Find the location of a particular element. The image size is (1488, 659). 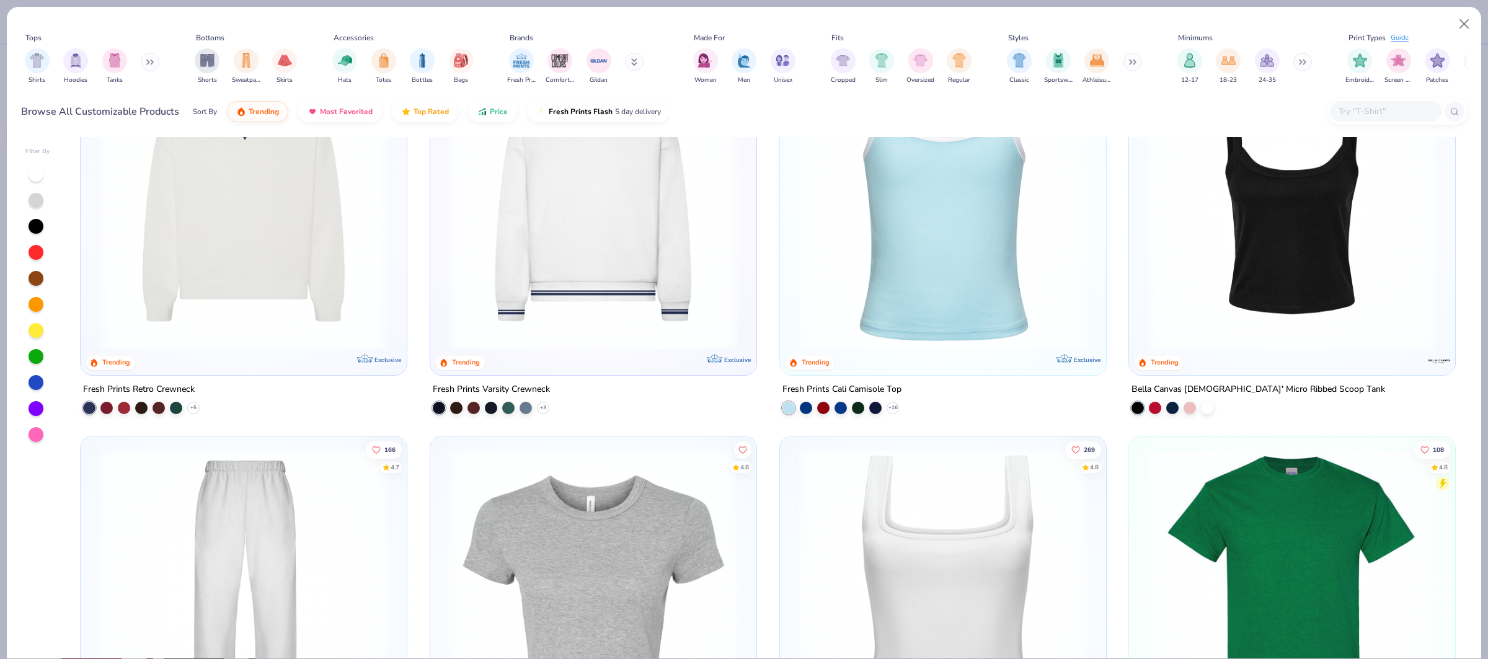

div: filter for Unisex is located at coordinates (783, 66).